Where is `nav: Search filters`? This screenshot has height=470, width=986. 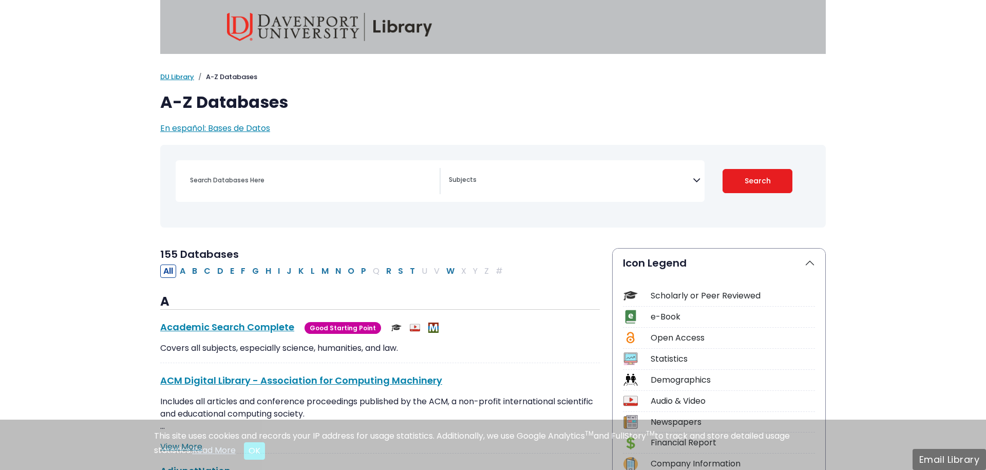 nav: Search filters is located at coordinates (493, 186).